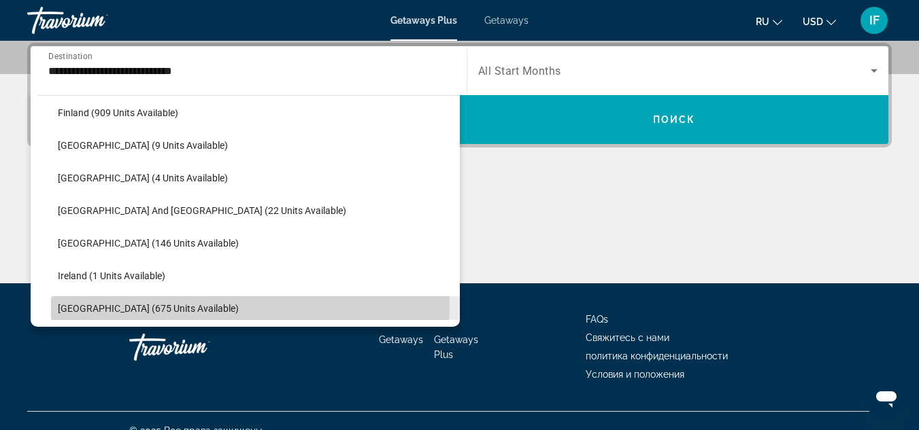 The width and height of the screenshot is (919, 430). I want to click on button: Finland (909 units available), so click(255, 113).